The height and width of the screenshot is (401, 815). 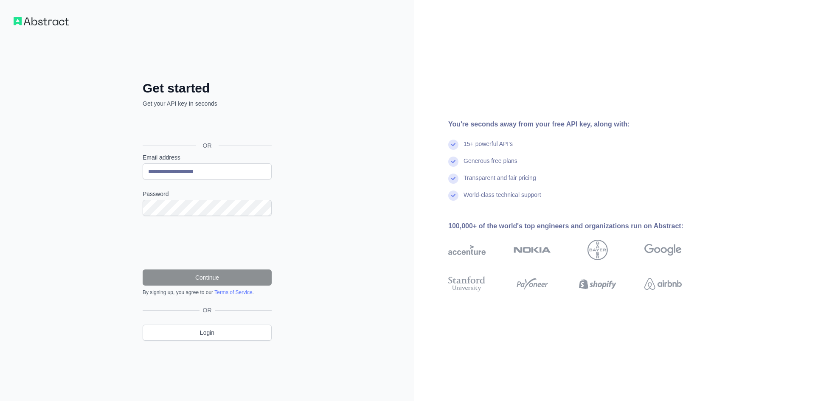 What do you see at coordinates (663, 284) in the screenshot?
I see `img: airbnb` at bounding box center [663, 284].